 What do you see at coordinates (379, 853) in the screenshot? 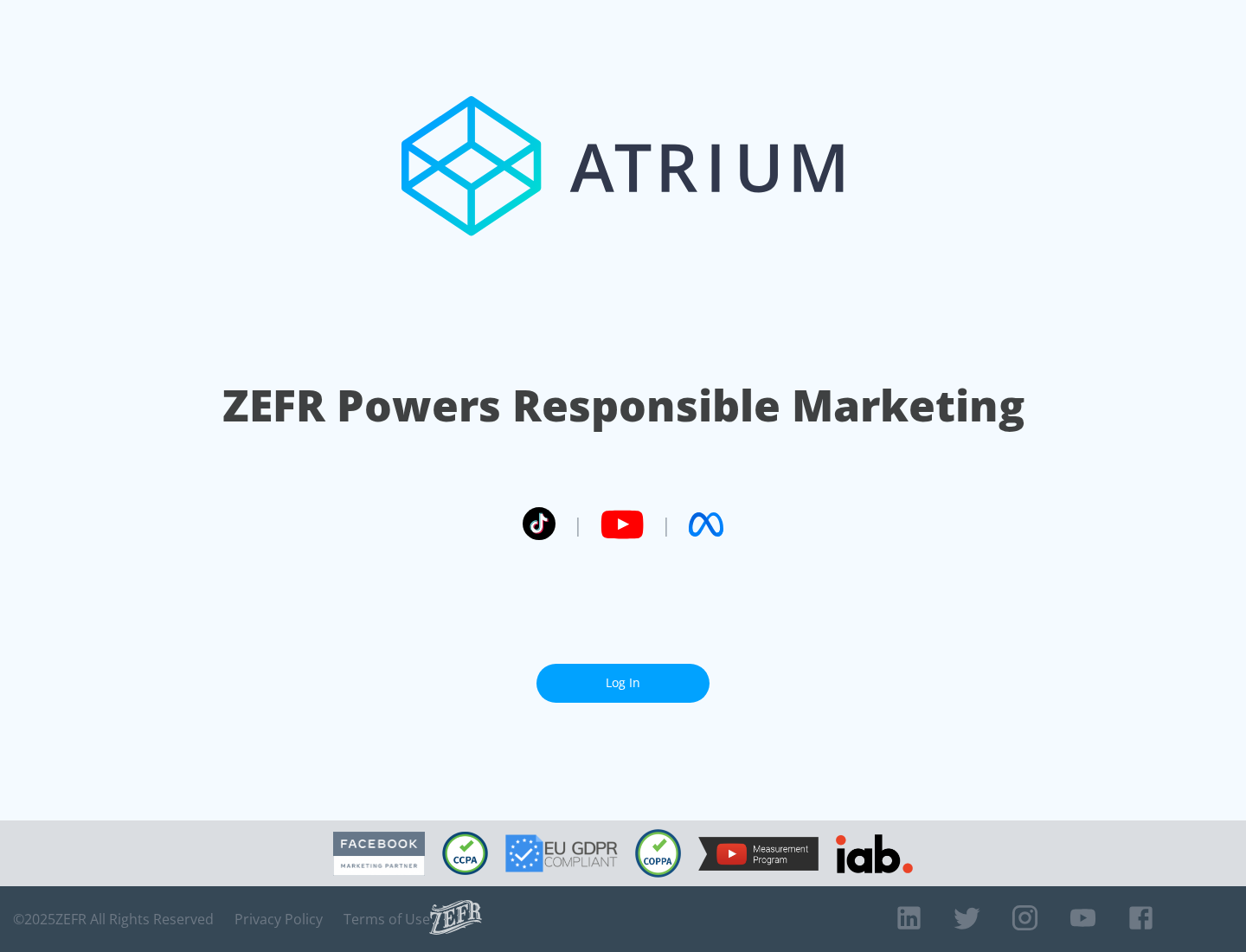
I see `img: Facebook Marketing Partner` at bounding box center [379, 853].